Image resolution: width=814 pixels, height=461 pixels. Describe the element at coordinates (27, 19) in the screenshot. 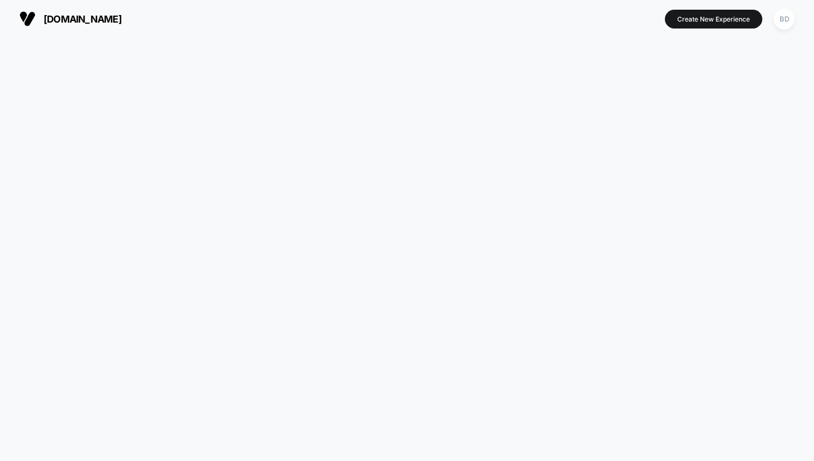

I see `img: Visually logo` at that location.